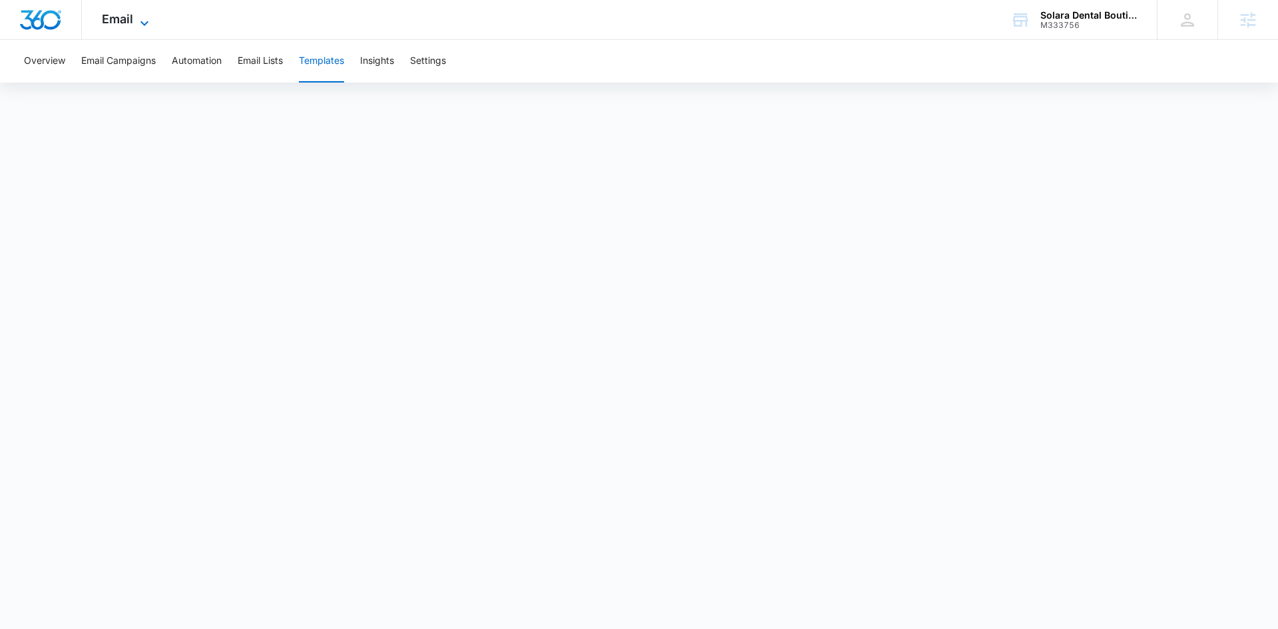 This screenshot has width=1278, height=629. I want to click on button: Email Campaigns, so click(118, 61).